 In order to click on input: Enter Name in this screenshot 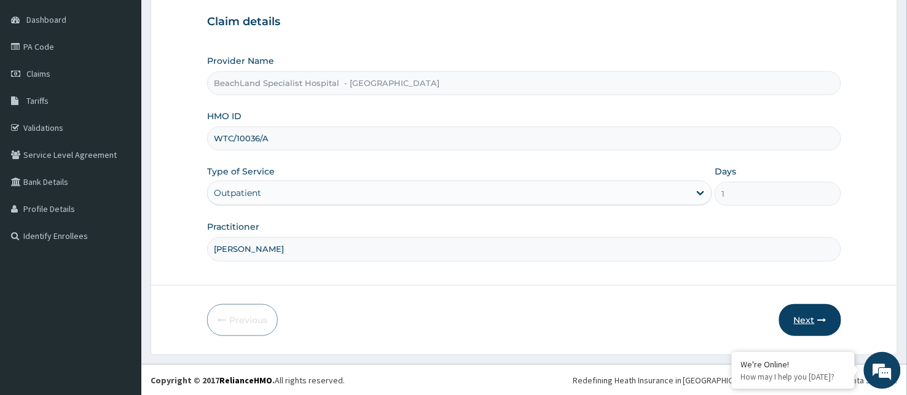, I will do `click(524, 249)`.